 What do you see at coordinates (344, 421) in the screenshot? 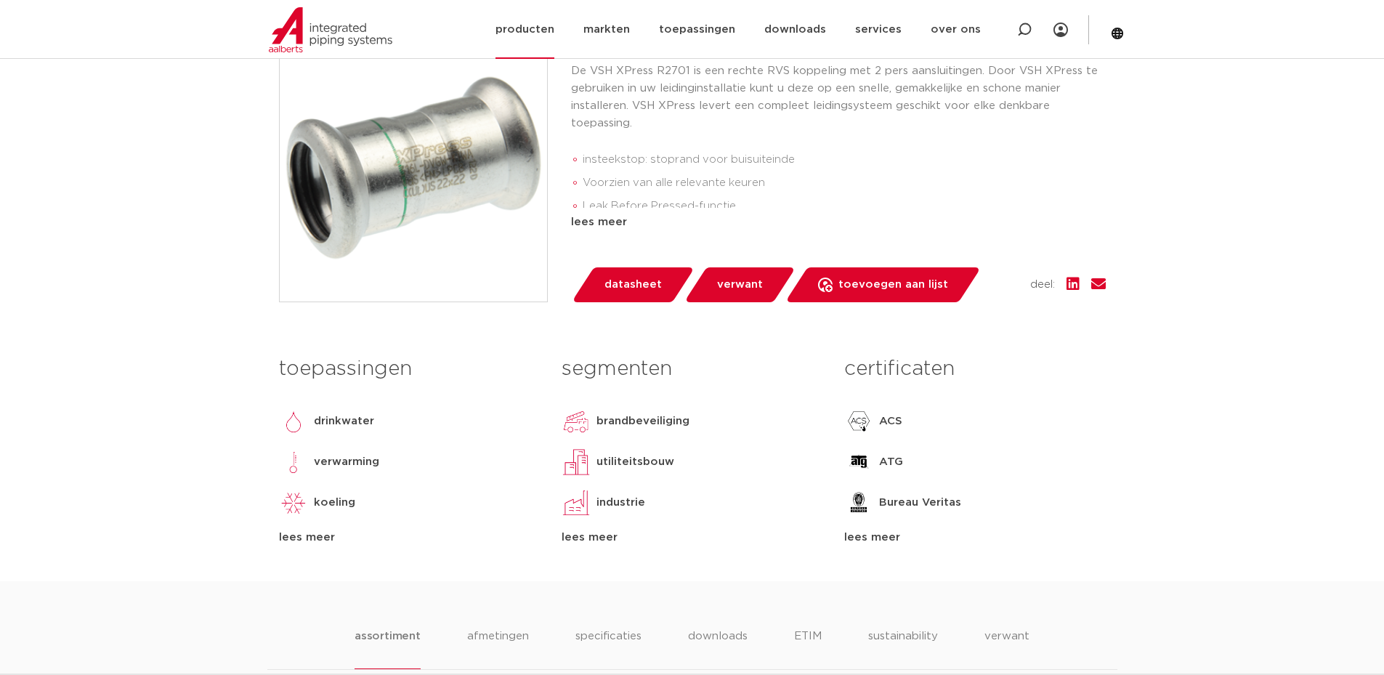
I see `p: drinkwater` at bounding box center [344, 421].